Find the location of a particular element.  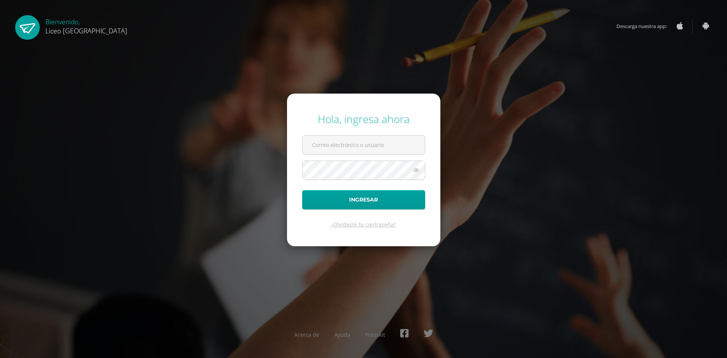

div: Bienvenido, is located at coordinates (86, 25).